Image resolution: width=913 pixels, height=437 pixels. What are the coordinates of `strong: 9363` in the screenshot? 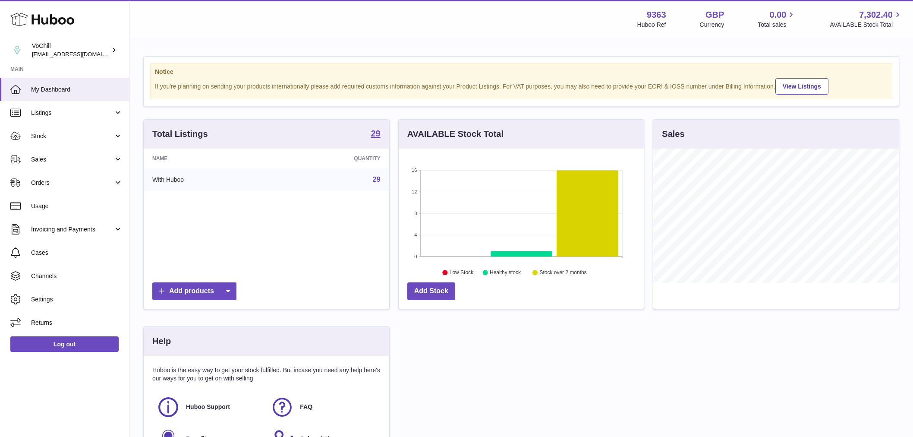 It's located at (656, 15).